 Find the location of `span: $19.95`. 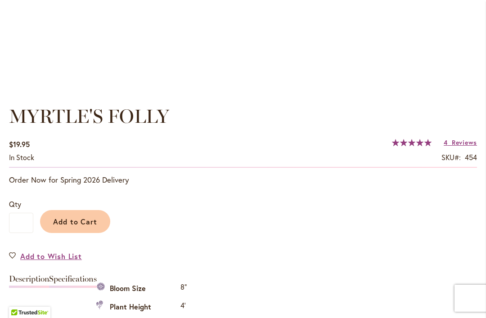

span: $19.95 is located at coordinates (19, 144).